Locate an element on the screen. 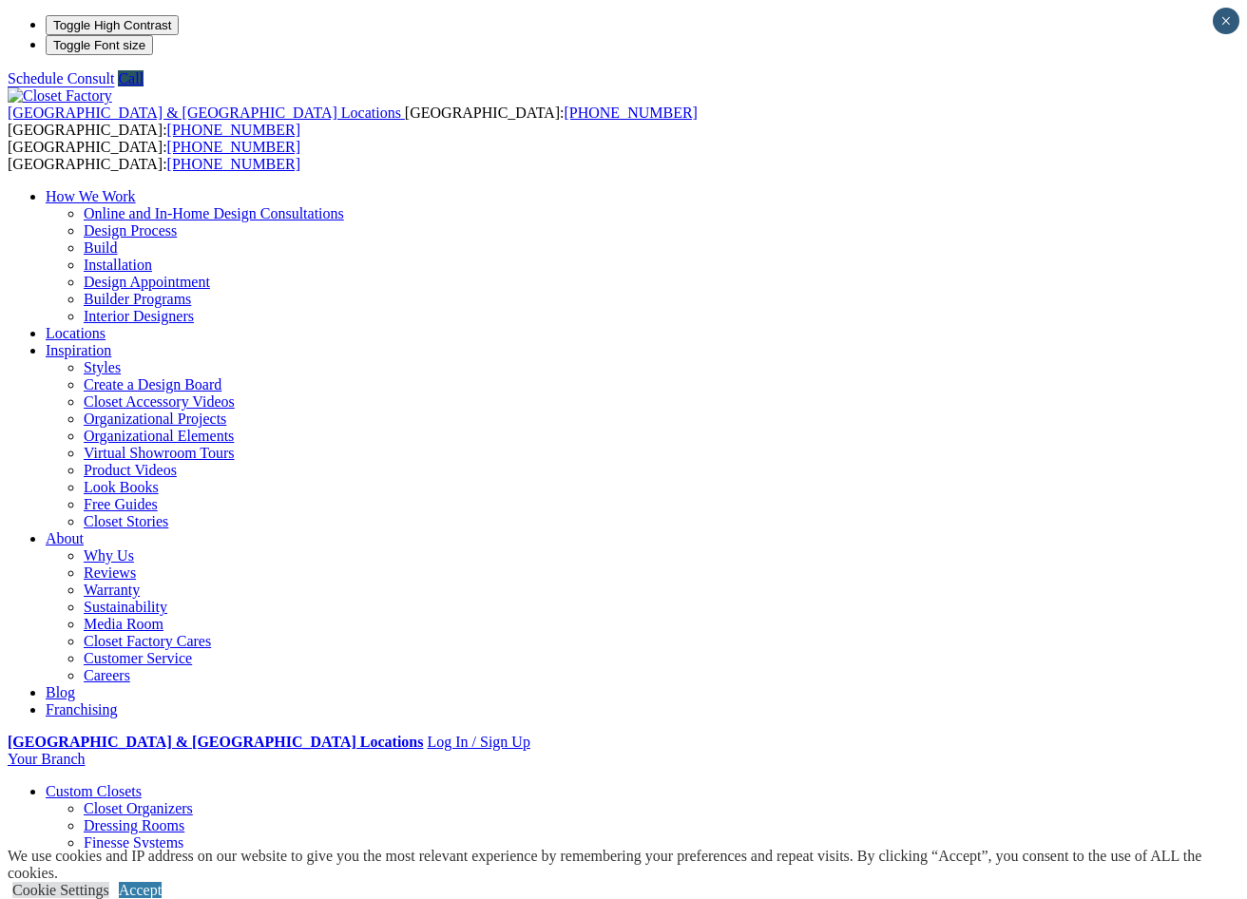  a: Call is located at coordinates (130, 78).